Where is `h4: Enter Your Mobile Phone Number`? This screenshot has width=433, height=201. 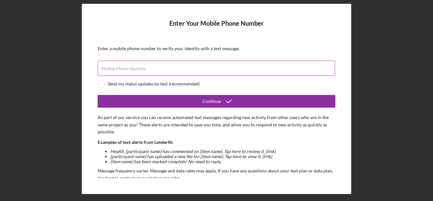 h4: Enter Your Mobile Phone Number is located at coordinates (217, 28).